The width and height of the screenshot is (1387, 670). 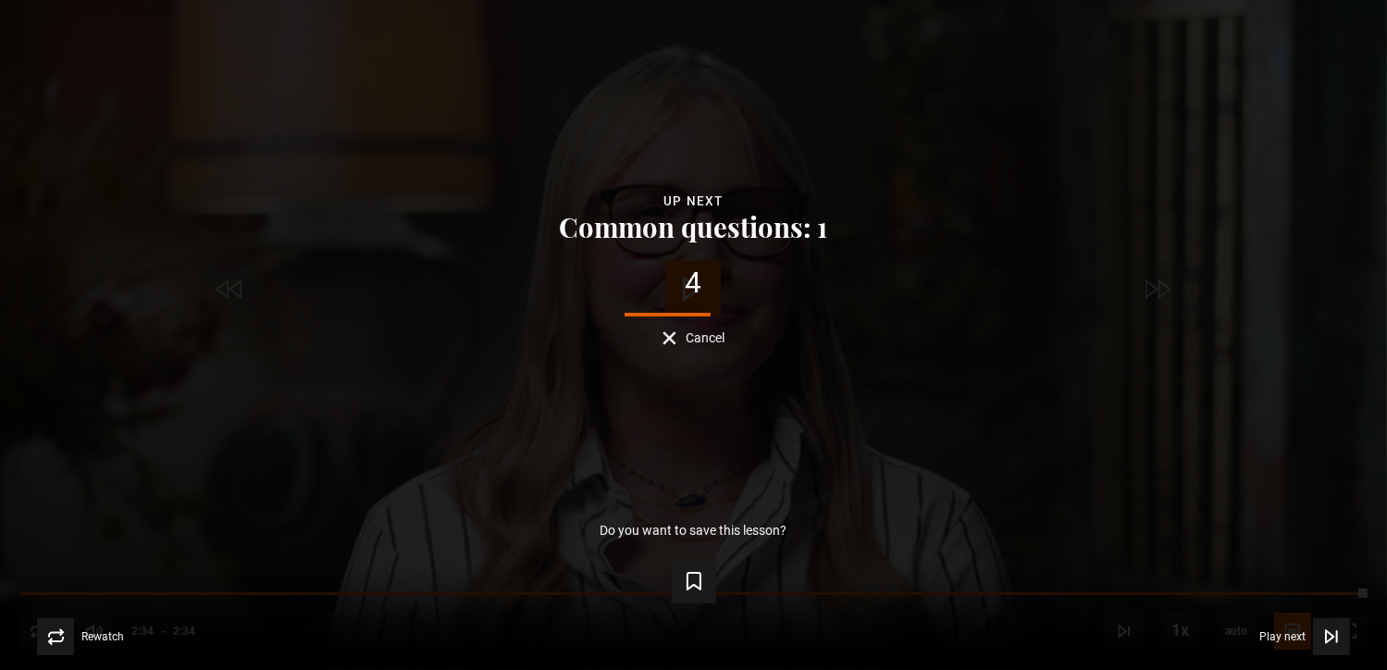 What do you see at coordinates (1305, 637) in the screenshot?
I see `button: Play next` at bounding box center [1305, 637].